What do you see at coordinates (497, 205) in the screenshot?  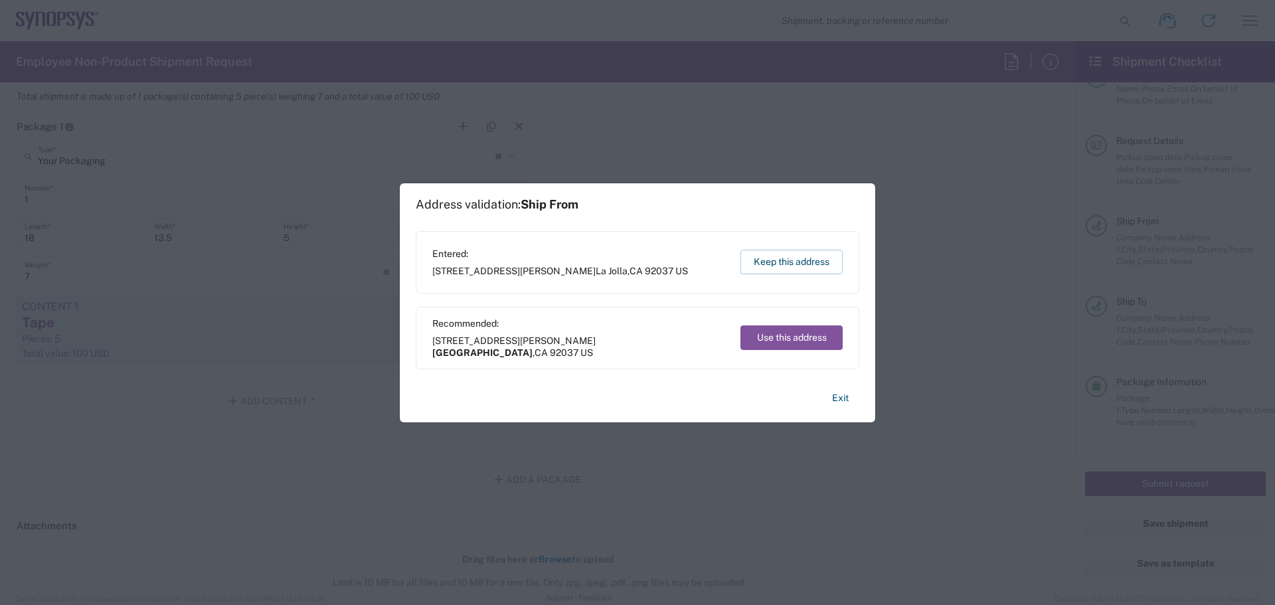 I see `h1: Address validation:` at bounding box center [497, 205].